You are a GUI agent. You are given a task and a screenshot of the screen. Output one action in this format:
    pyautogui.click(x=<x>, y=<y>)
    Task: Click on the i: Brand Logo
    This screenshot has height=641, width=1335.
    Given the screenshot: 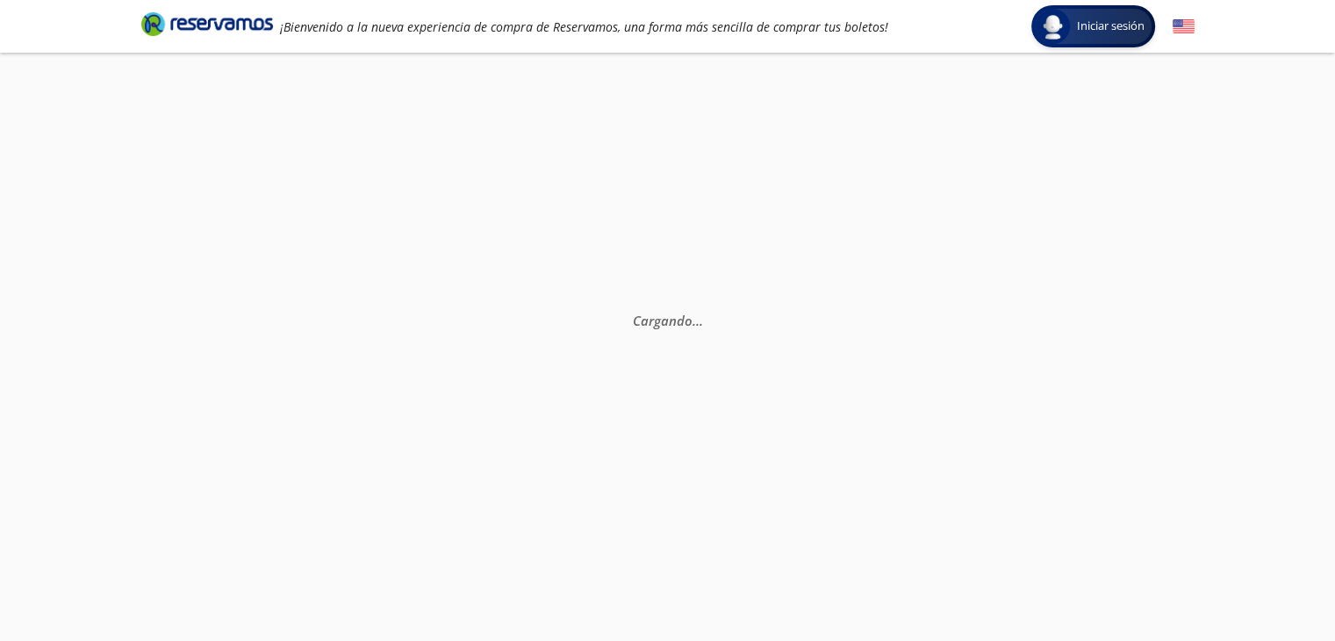 What is the action you would take?
    pyautogui.click(x=207, y=24)
    